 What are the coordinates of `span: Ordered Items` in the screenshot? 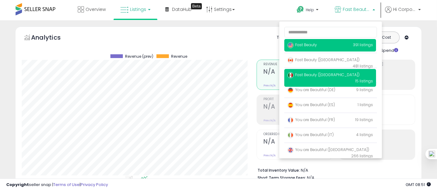 It's located at (298, 134).